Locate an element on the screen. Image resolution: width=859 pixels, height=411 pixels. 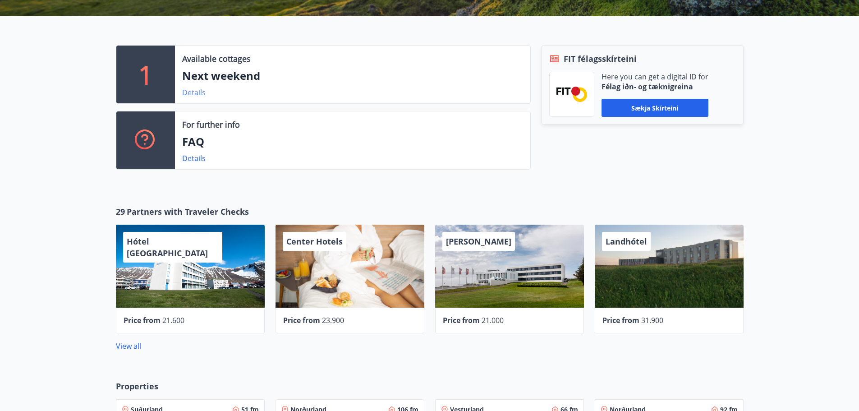
span: Partners with Traveler Checks is located at coordinates (188, 212).